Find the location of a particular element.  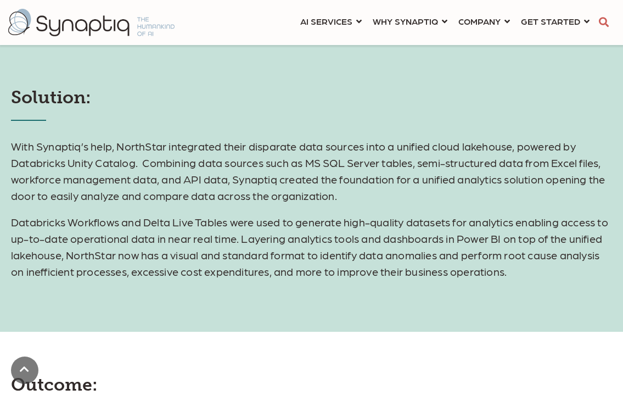

a: WHY SYNAPTIQ is located at coordinates (410, 21).